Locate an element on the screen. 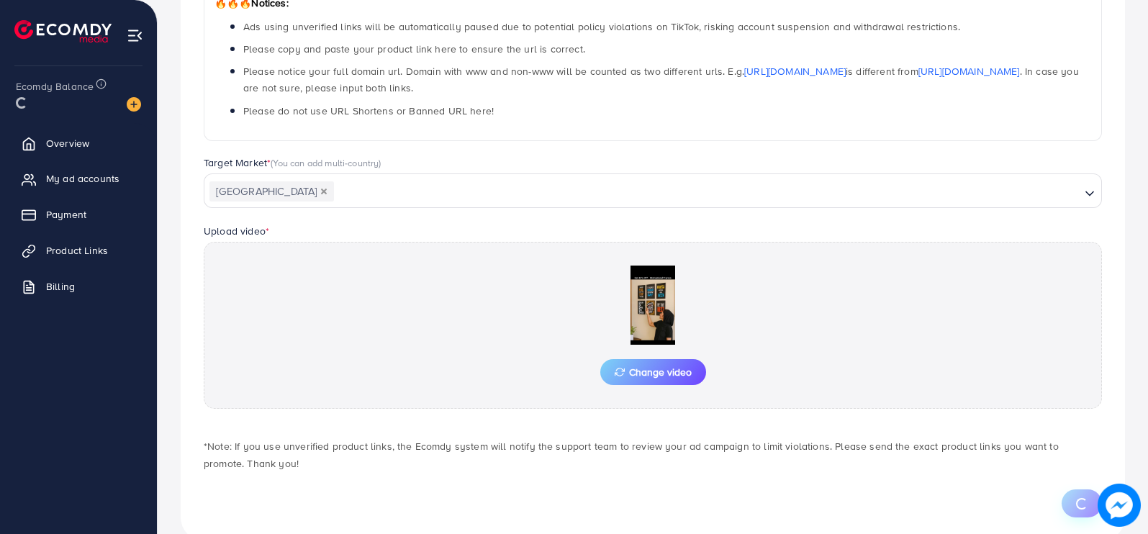  span: Billing is located at coordinates (60, 287).